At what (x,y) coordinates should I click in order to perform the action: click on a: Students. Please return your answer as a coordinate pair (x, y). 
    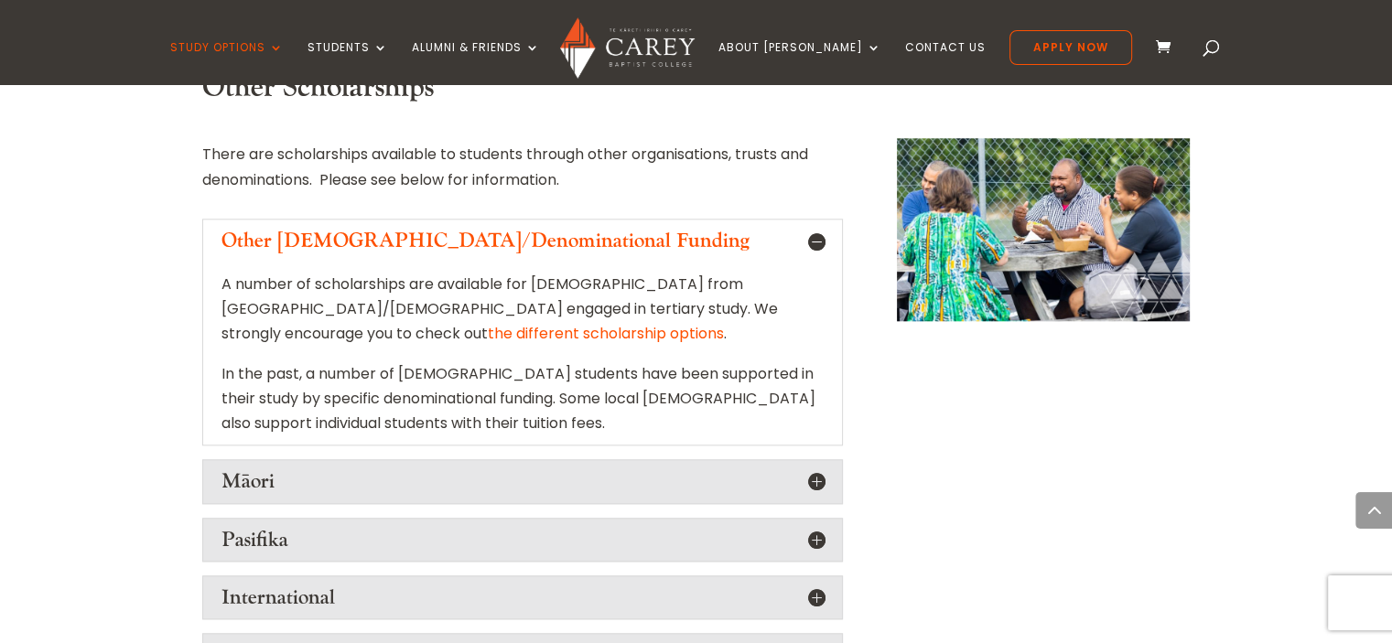
    Looking at the image, I should click on (348, 62).